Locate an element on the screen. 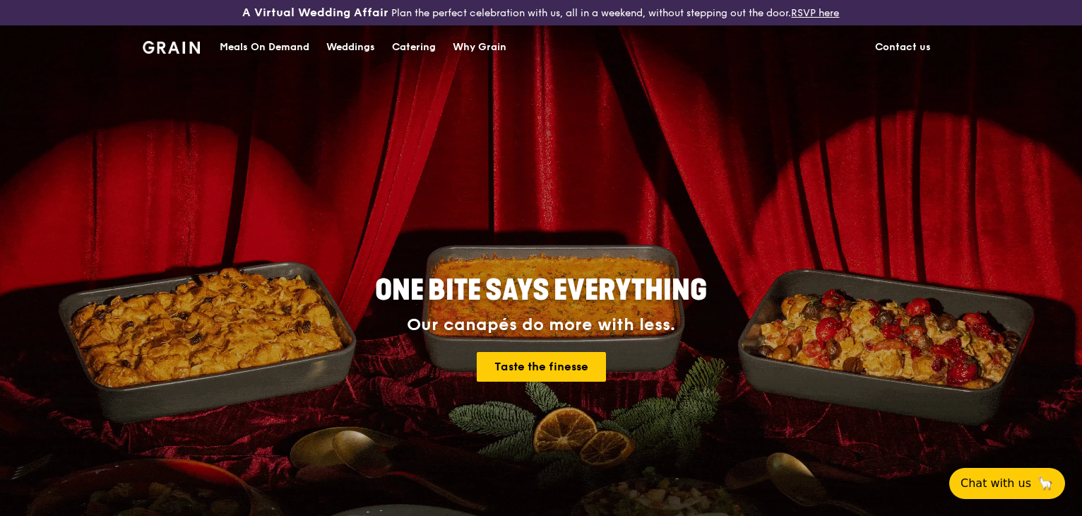 The width and height of the screenshot is (1082, 516). button: Chat with us🦙 is located at coordinates (1007, 483).